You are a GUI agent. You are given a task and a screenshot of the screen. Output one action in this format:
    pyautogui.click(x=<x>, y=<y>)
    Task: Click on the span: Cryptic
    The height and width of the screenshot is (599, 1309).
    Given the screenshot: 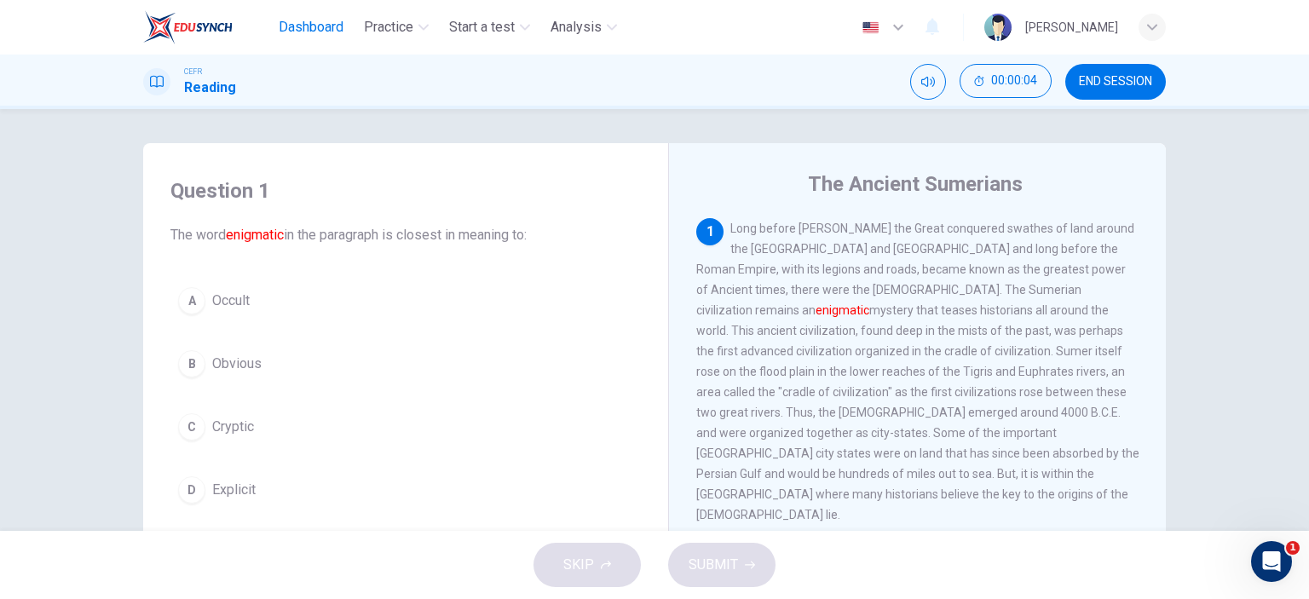 What is the action you would take?
    pyautogui.click(x=233, y=427)
    